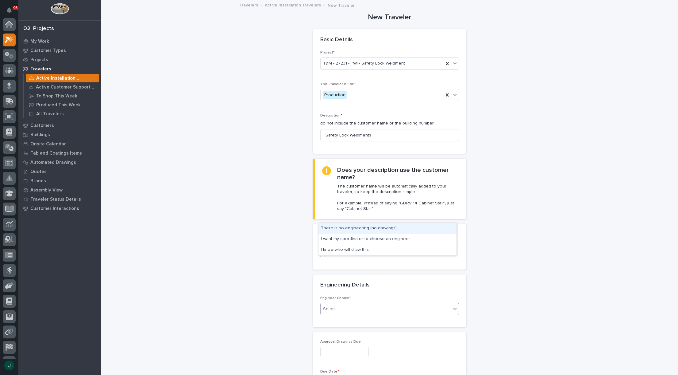  What do you see at coordinates (335, 95) in the screenshot?
I see `div: Production` at bounding box center [335, 95].